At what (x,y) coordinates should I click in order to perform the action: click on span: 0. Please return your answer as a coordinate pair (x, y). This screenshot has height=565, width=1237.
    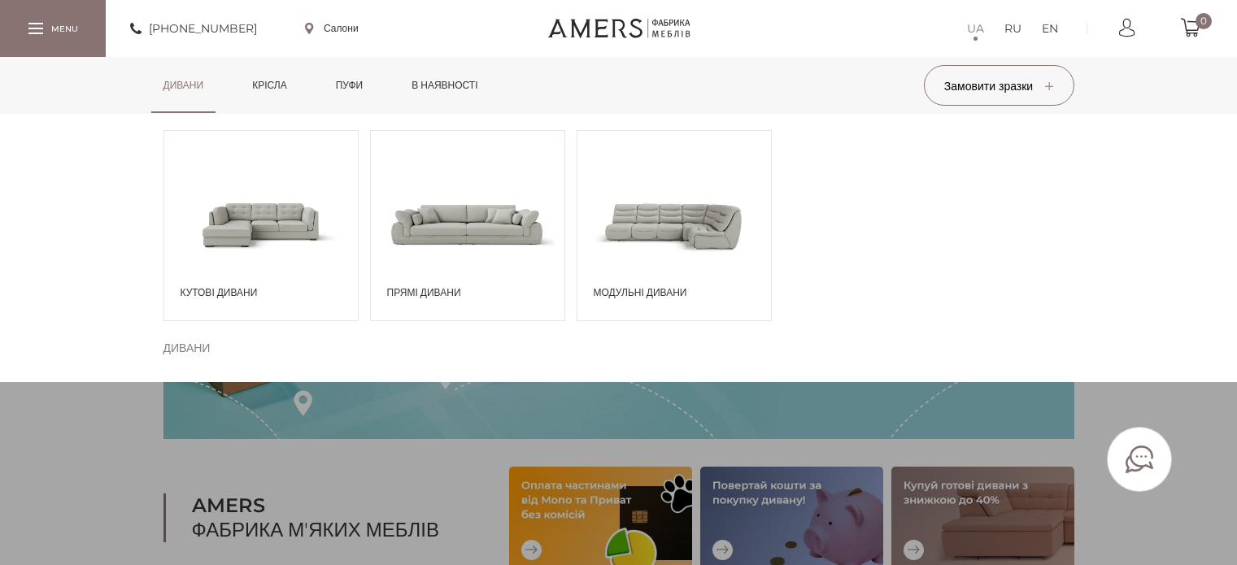
    Looking at the image, I should click on (1204, 21).